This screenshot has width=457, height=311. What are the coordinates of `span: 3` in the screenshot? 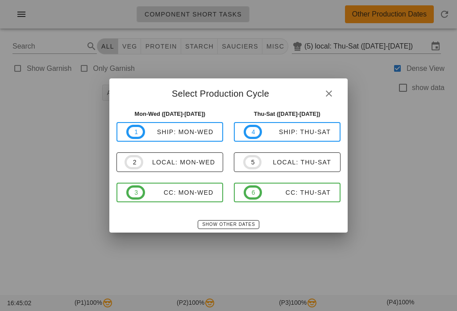 It's located at (136, 193).